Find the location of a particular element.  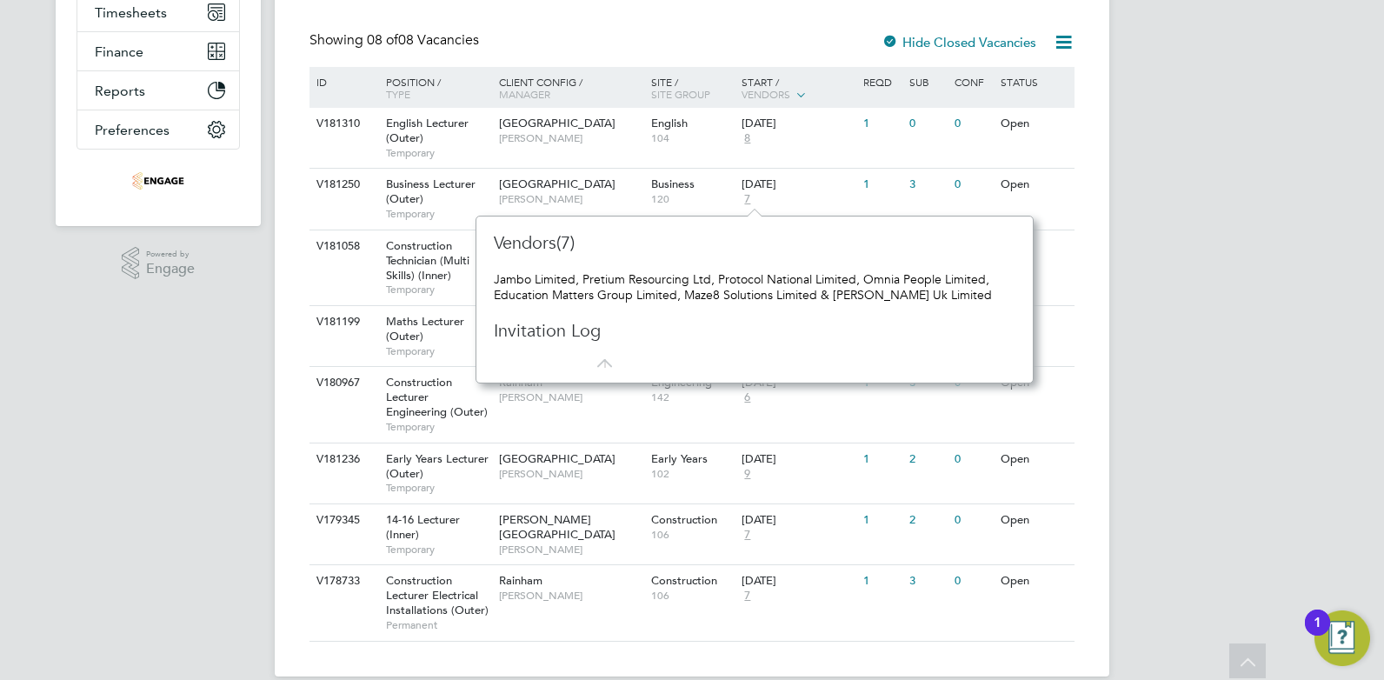

span: Rainham is located at coordinates (521, 580).